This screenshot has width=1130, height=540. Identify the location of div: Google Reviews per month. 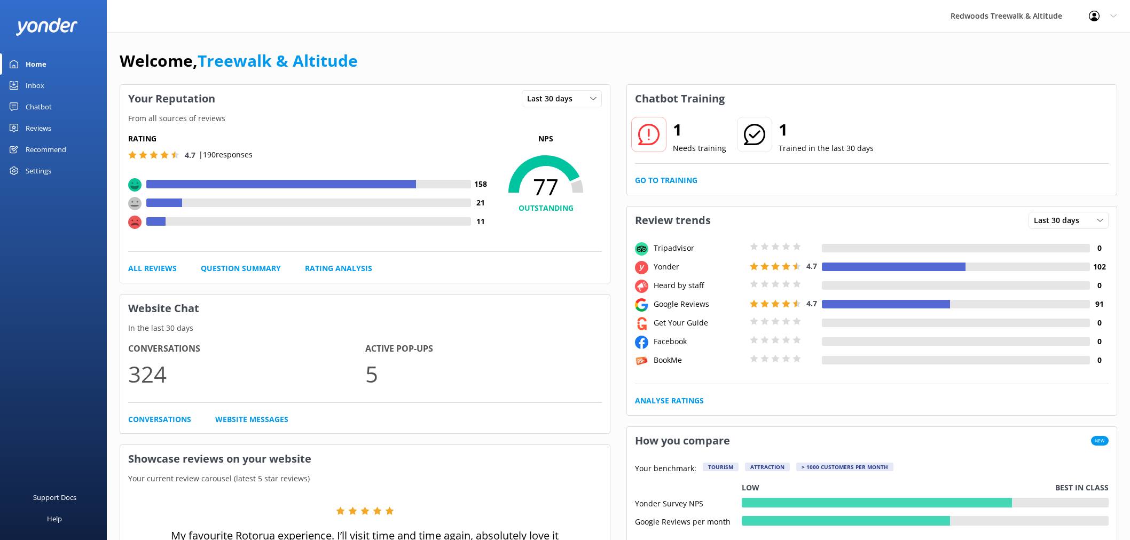
(688, 521).